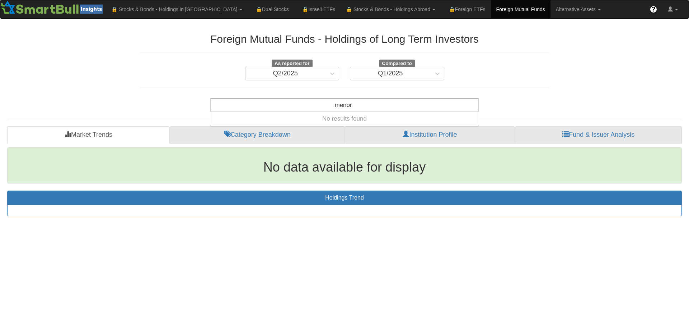 Image resolution: width=689 pixels, height=327 pixels. Describe the element at coordinates (345, 39) in the screenshot. I see `h2: Foreign Mutual Funds - Holdings of Long Term Investors` at that location.